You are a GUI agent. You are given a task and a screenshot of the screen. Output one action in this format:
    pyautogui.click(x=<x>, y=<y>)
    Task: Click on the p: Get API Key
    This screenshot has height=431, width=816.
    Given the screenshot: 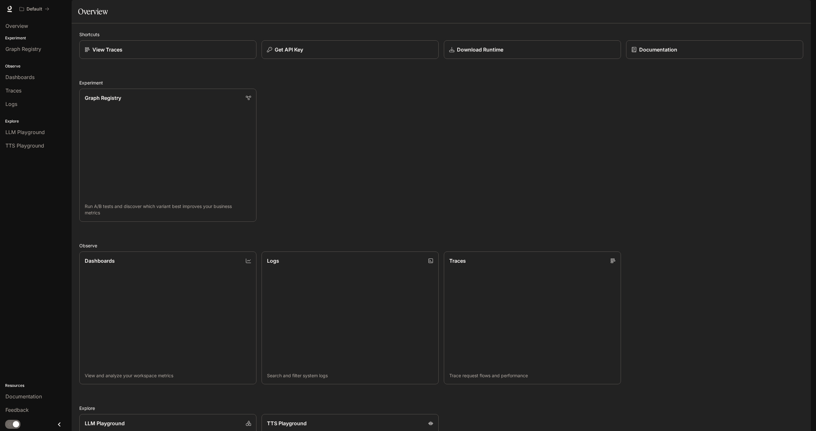 What is the action you would take?
    pyautogui.click(x=289, y=50)
    